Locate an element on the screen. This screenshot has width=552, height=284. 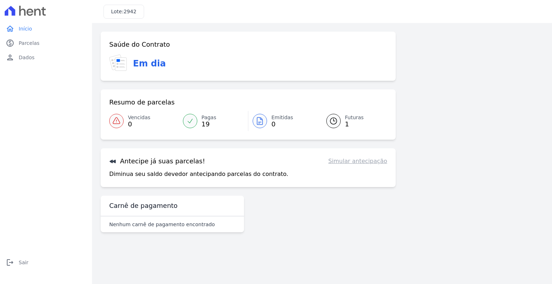
a: Vencidas 0 is located at coordinates (144, 121).